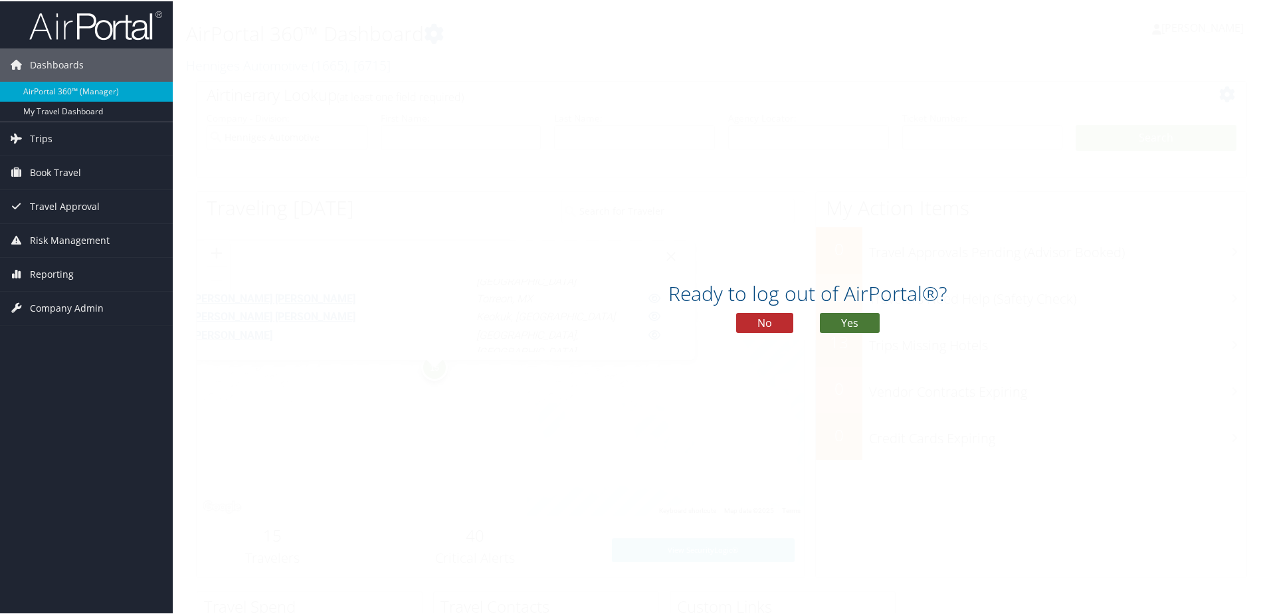  I want to click on span: Reporting, so click(52, 273).